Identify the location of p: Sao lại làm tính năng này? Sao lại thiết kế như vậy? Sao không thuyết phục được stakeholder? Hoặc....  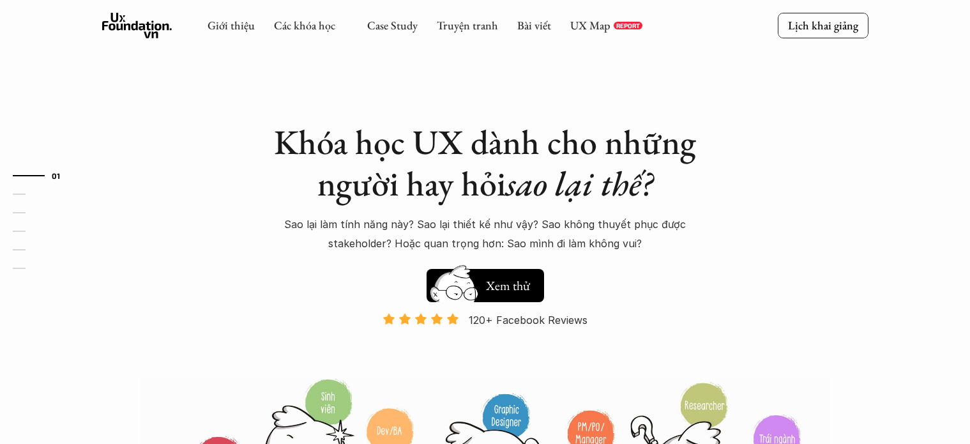
(485, 234).